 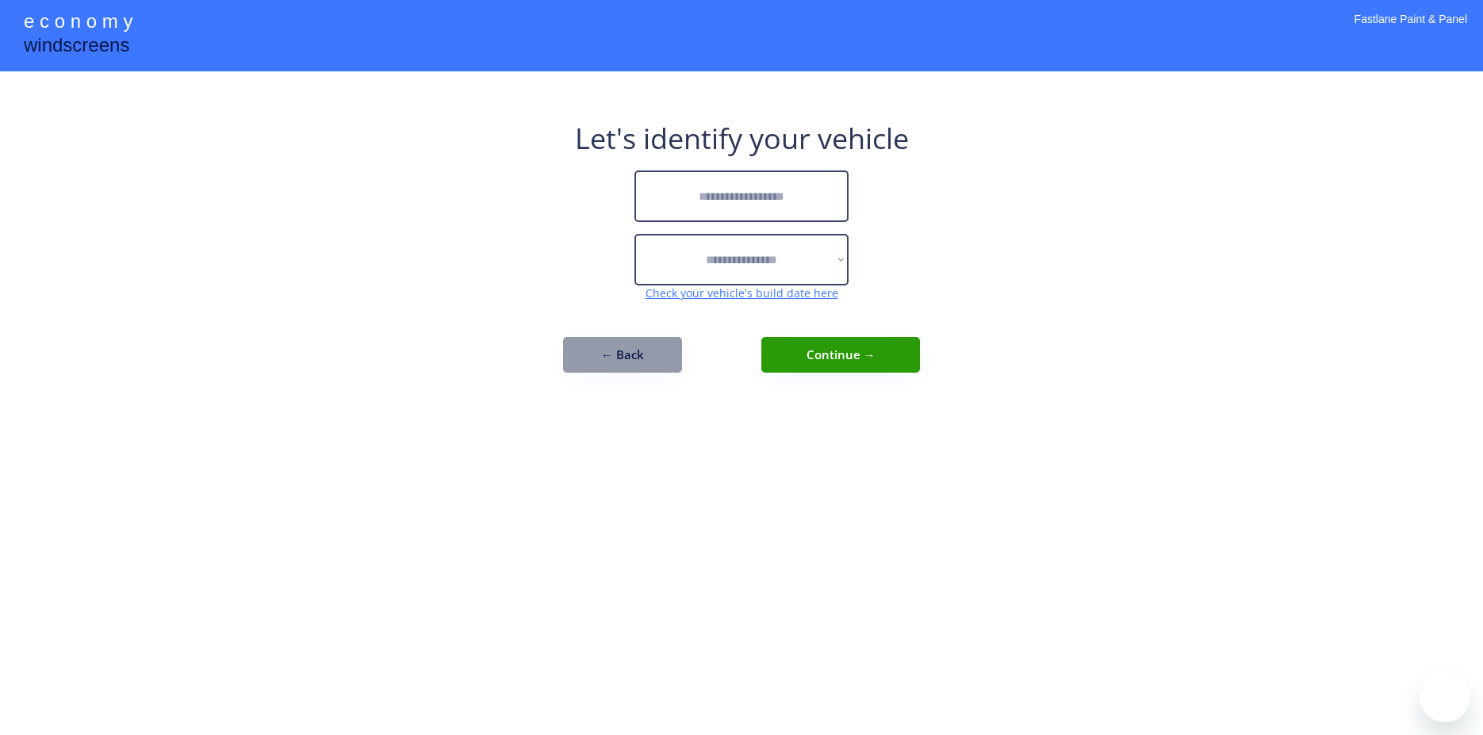 I want to click on button: ← Back, so click(x=623, y=355).